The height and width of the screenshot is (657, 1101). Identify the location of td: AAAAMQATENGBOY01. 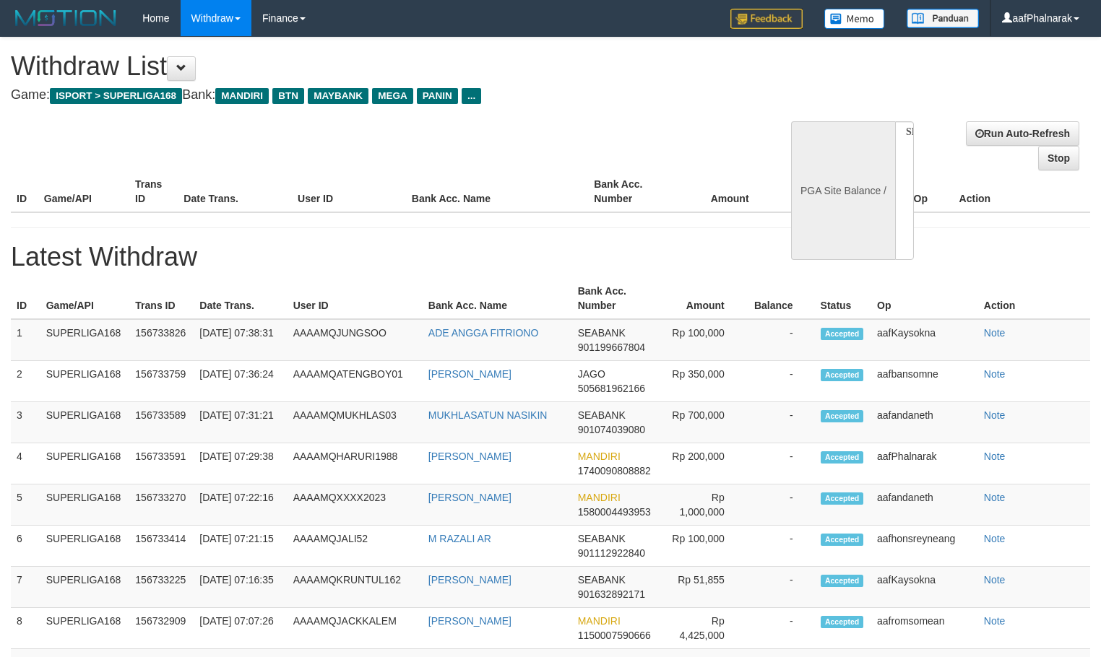
(355, 381).